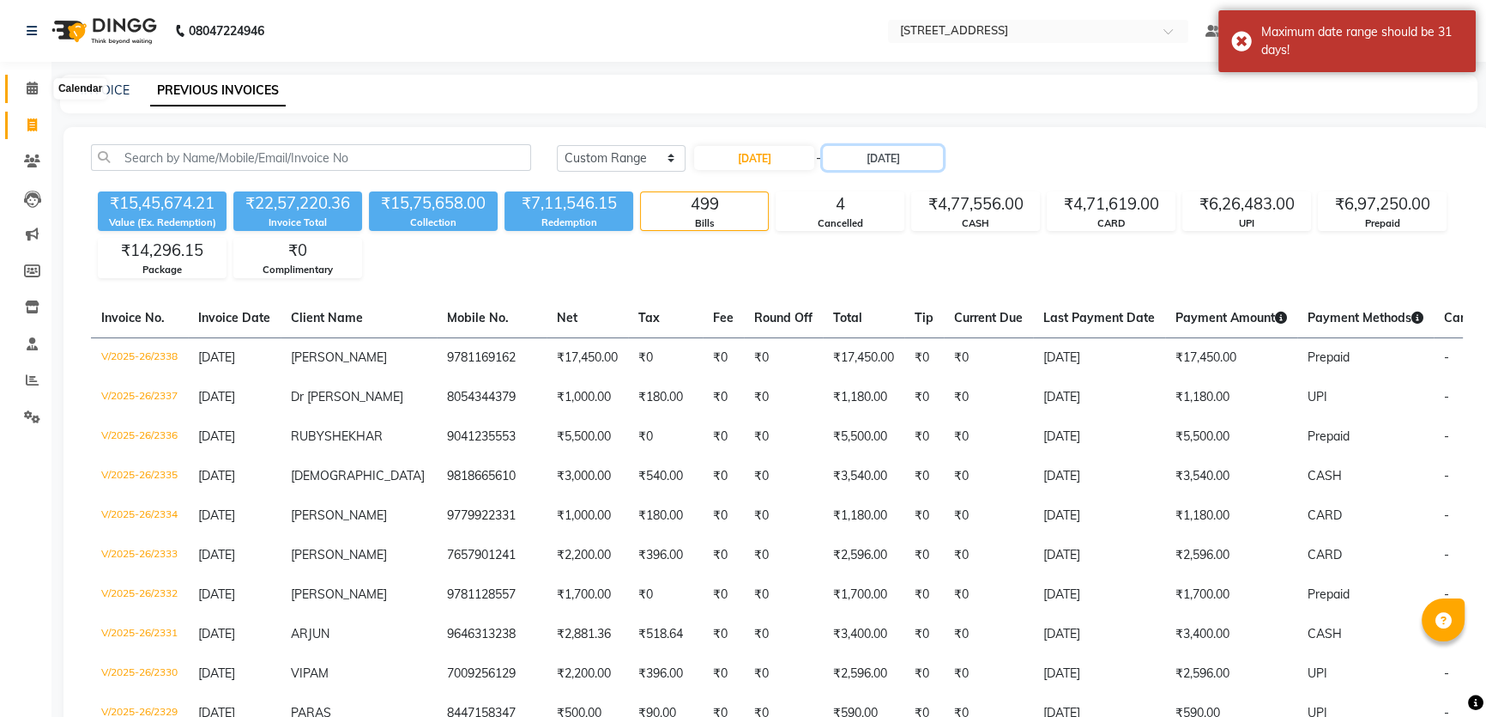 This screenshot has width=1486, height=717. What do you see at coordinates (883, 158) in the screenshot?
I see `input: End Date` at bounding box center [883, 158].